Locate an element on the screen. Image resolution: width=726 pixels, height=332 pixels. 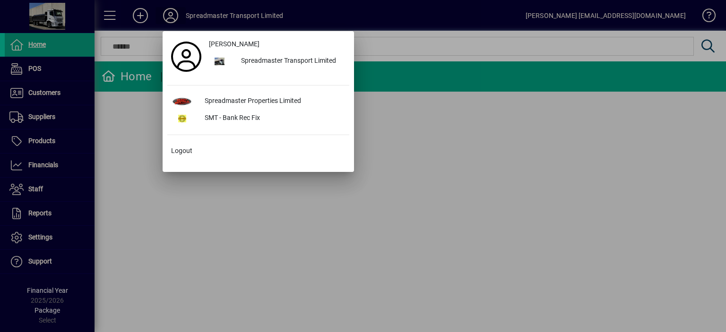
a: Profile is located at coordinates (186, 57).